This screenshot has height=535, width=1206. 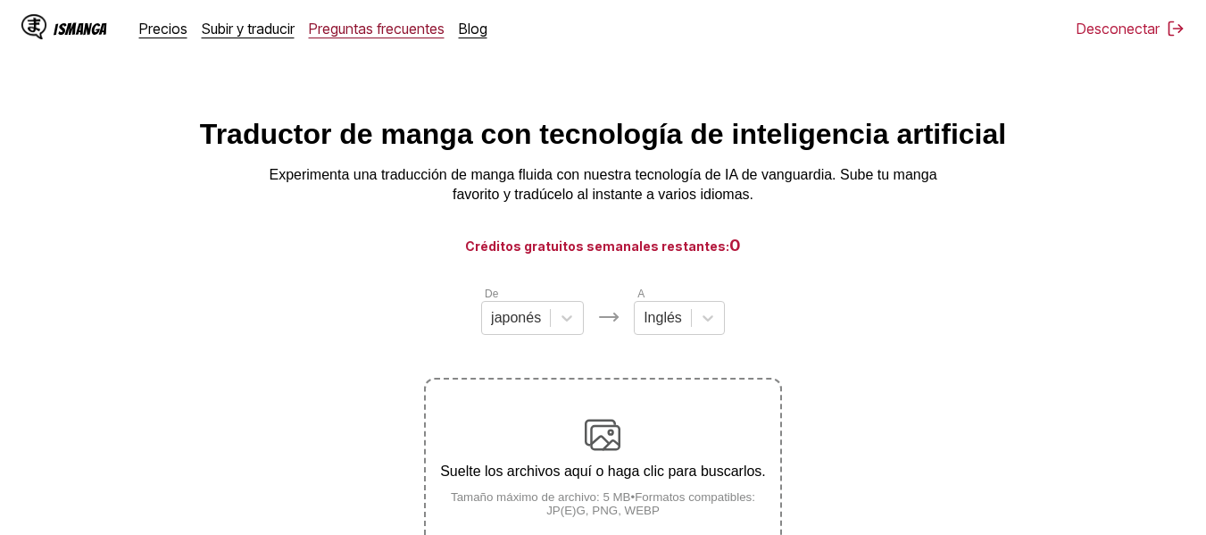 I want to click on font: Traductor de manga con tecnología de inteligencia artificial, so click(x=603, y=134).